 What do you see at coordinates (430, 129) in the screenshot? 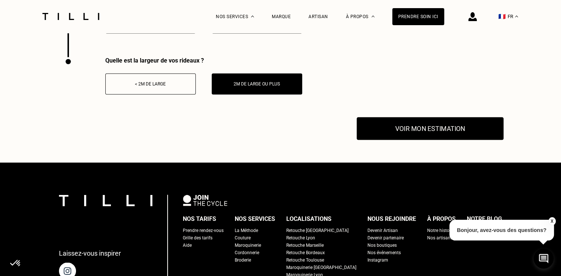
I see `button: Voir mon estimation` at bounding box center [430, 129].